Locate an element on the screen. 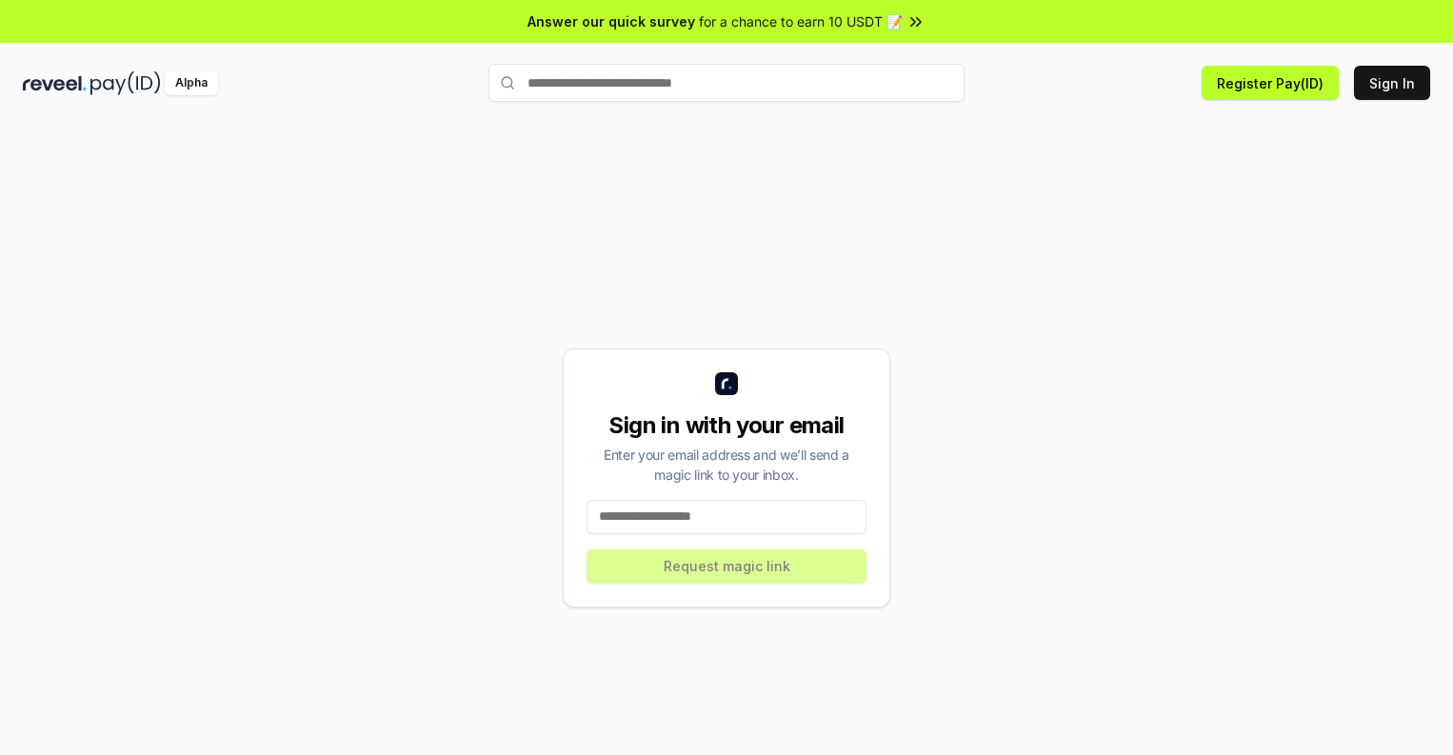 This screenshot has width=1453, height=755. span: for a chance to earn 10 USDT 📝 is located at coordinates (801, 21).